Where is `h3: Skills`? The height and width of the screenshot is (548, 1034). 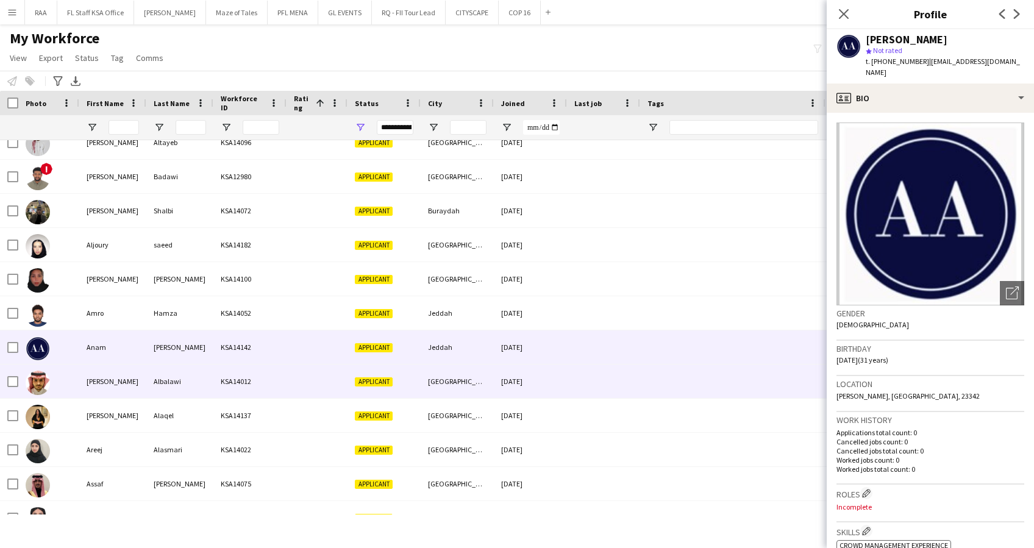 h3: Skills is located at coordinates (930, 531).